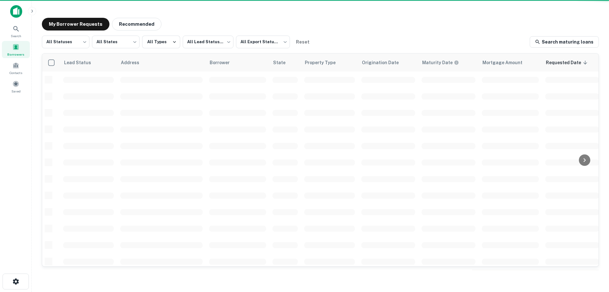 The height and width of the screenshot is (292, 609). I want to click on div: Search, so click(16, 31).